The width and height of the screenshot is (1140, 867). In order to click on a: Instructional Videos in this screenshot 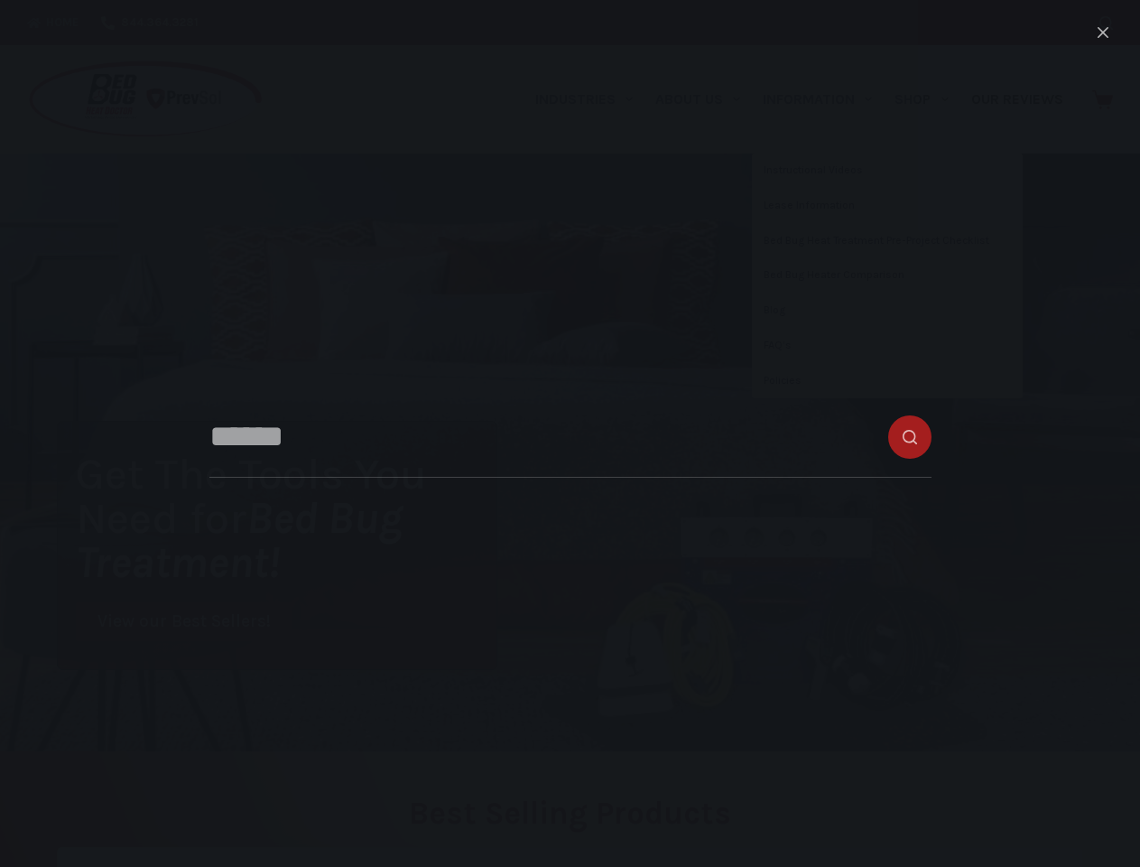, I will do `click(887, 171)`.